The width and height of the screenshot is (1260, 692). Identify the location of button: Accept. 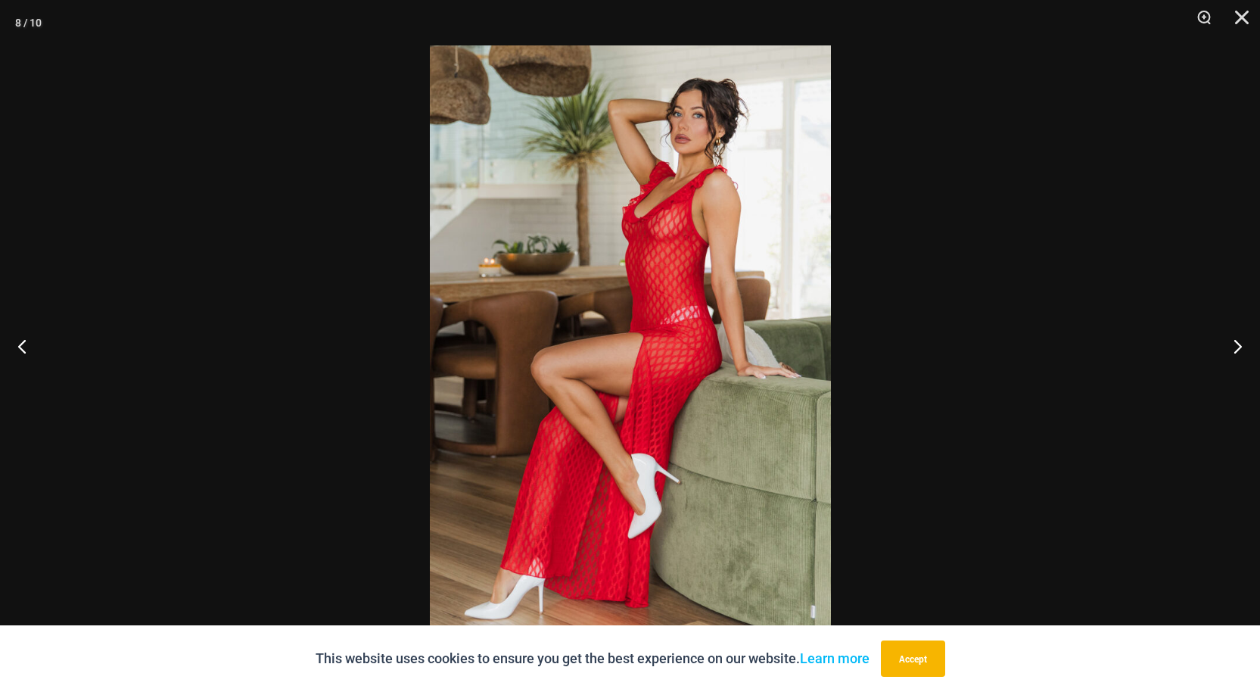
(913, 658).